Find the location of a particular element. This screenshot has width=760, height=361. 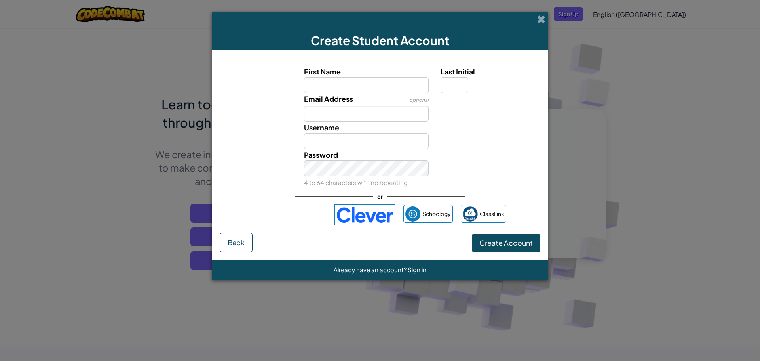

span: Create Account is located at coordinates (506, 242).